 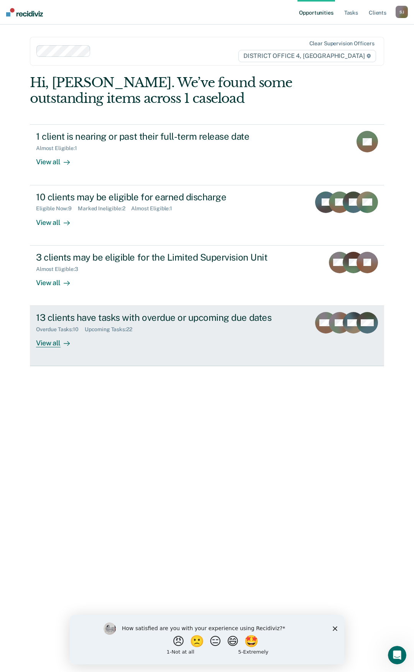 What do you see at coordinates (402, 12) in the screenshot?
I see `div: S J` at bounding box center [402, 12].